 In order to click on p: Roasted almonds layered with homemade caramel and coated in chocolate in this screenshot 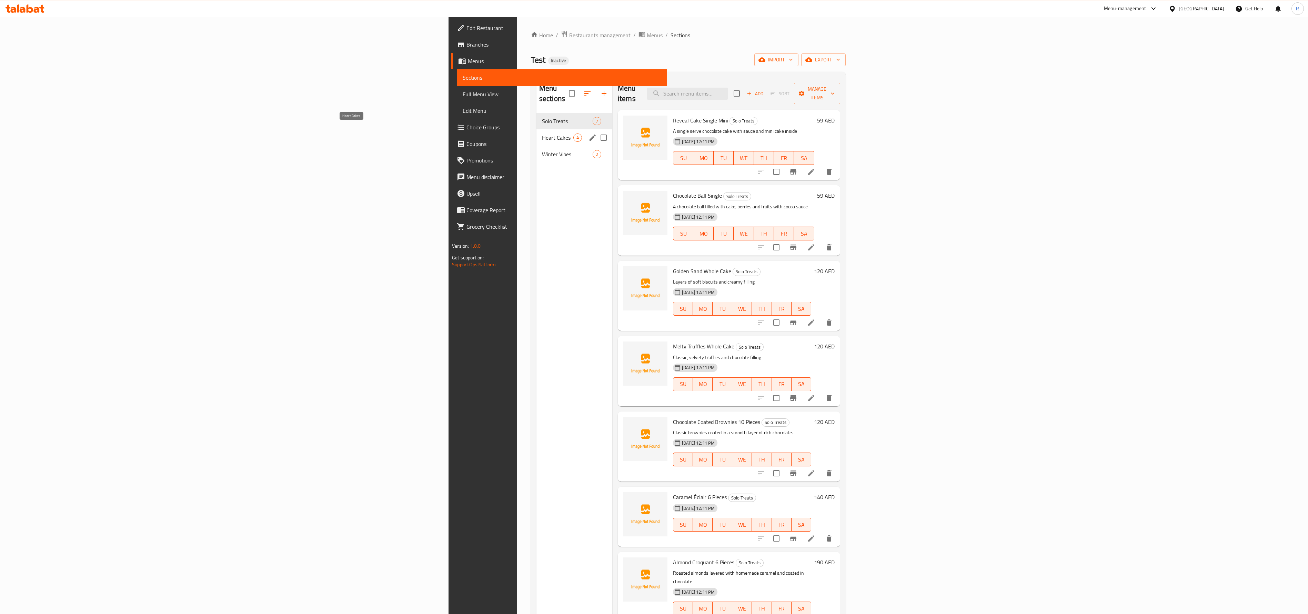, I will do `click(742, 577)`.